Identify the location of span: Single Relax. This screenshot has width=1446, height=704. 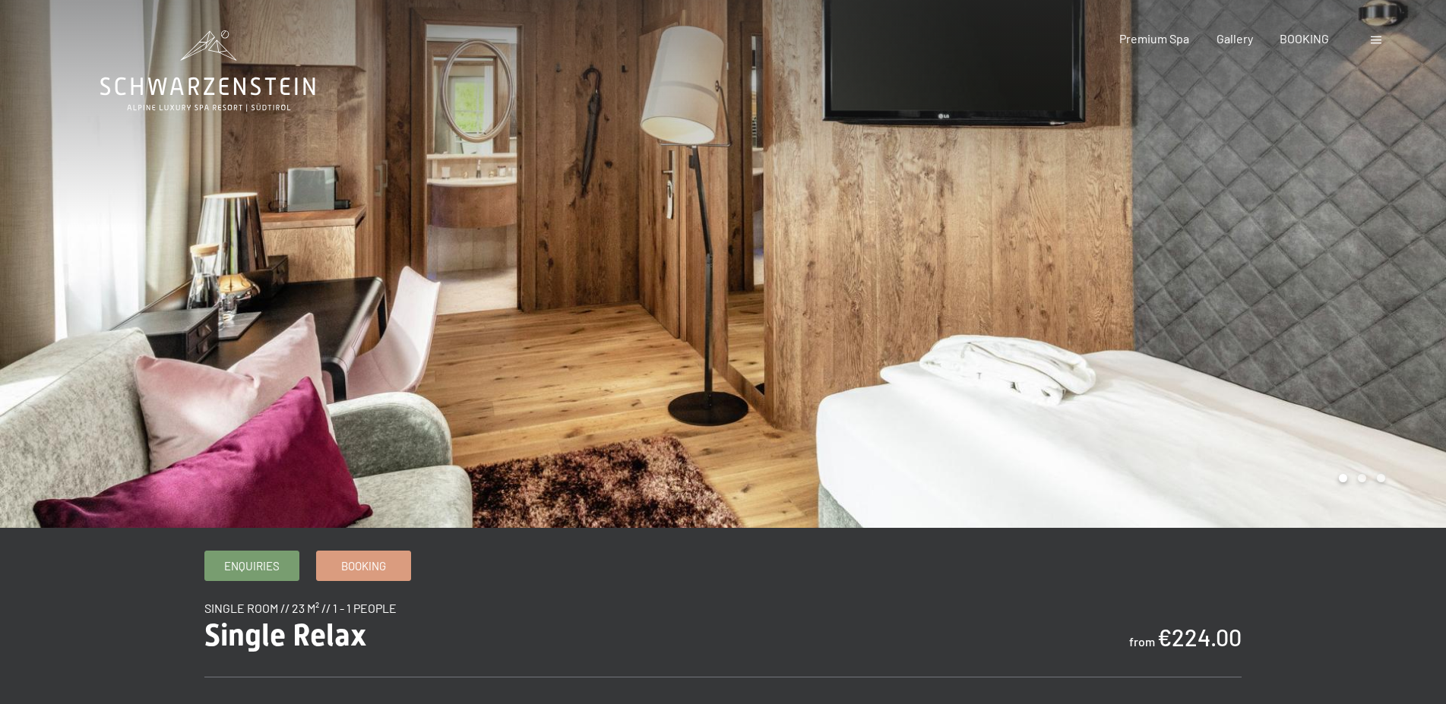
(285, 635).